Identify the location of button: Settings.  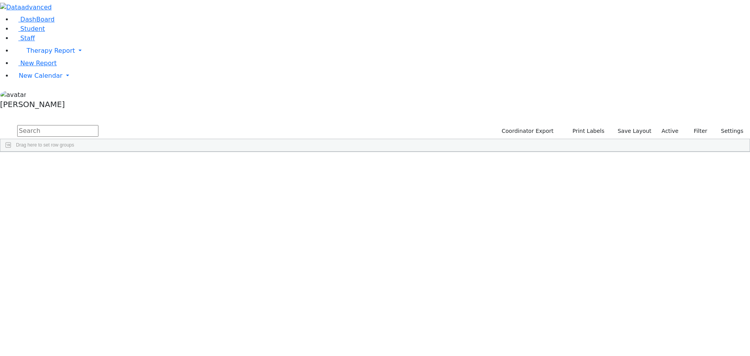
(729, 131).